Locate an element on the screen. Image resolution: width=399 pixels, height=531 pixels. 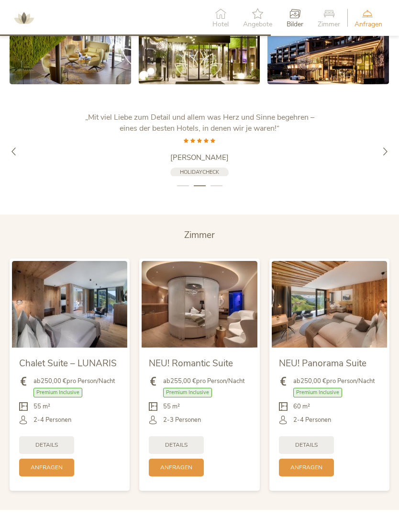
img: AMONTI & LUNARIS Wellnessresort is located at coordinates (24, 18).